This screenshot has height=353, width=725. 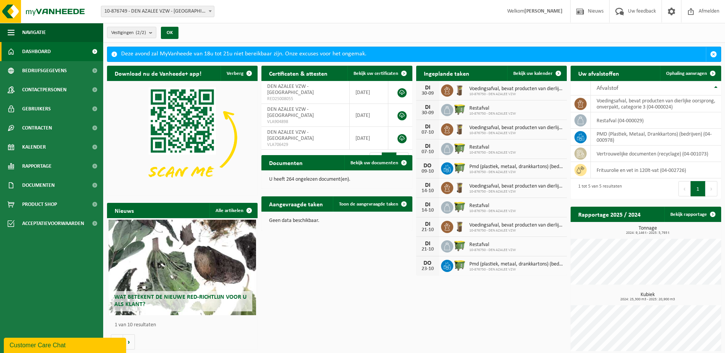 What do you see at coordinates (380, 73) in the screenshot?
I see `a: Bekijk uw certificaten` at bounding box center [380, 73].